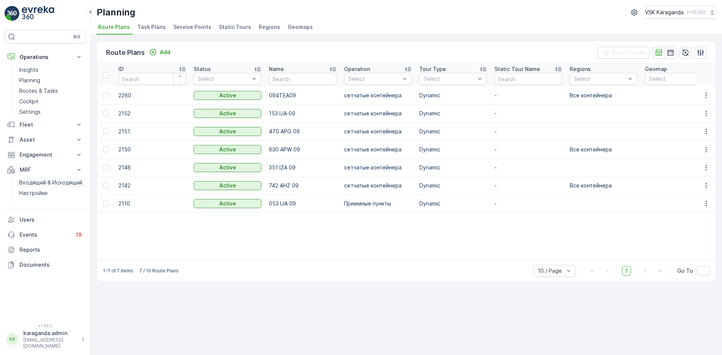 The height and width of the screenshot is (355, 722). What do you see at coordinates (664, 12) in the screenshot?
I see `p: VSK Karaganda` at bounding box center [664, 12].